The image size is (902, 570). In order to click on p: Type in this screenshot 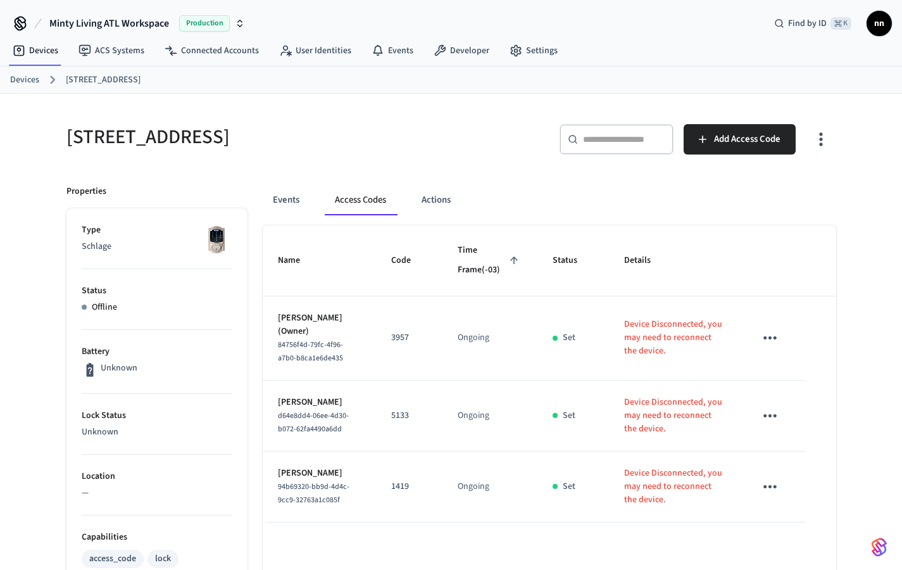, I will do `click(157, 230)`.